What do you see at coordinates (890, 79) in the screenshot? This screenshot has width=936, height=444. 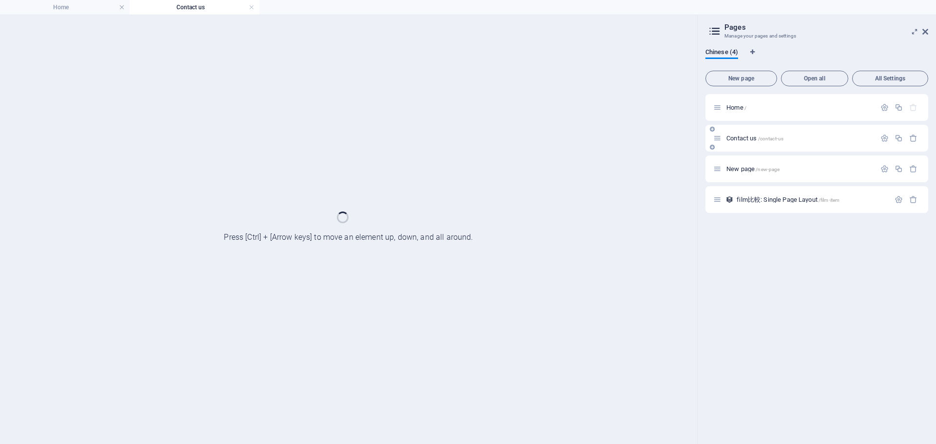 I see `button: All Settings` at bounding box center [890, 79].